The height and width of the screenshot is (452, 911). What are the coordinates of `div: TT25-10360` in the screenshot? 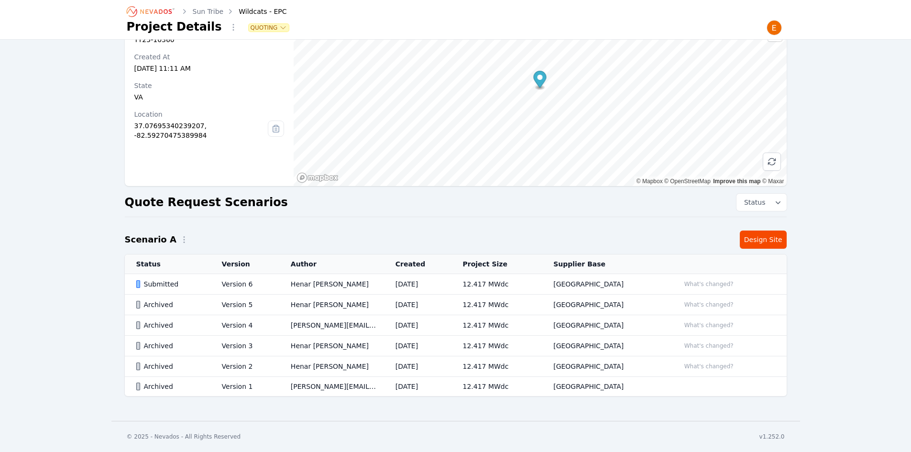 It's located at (210, 40).